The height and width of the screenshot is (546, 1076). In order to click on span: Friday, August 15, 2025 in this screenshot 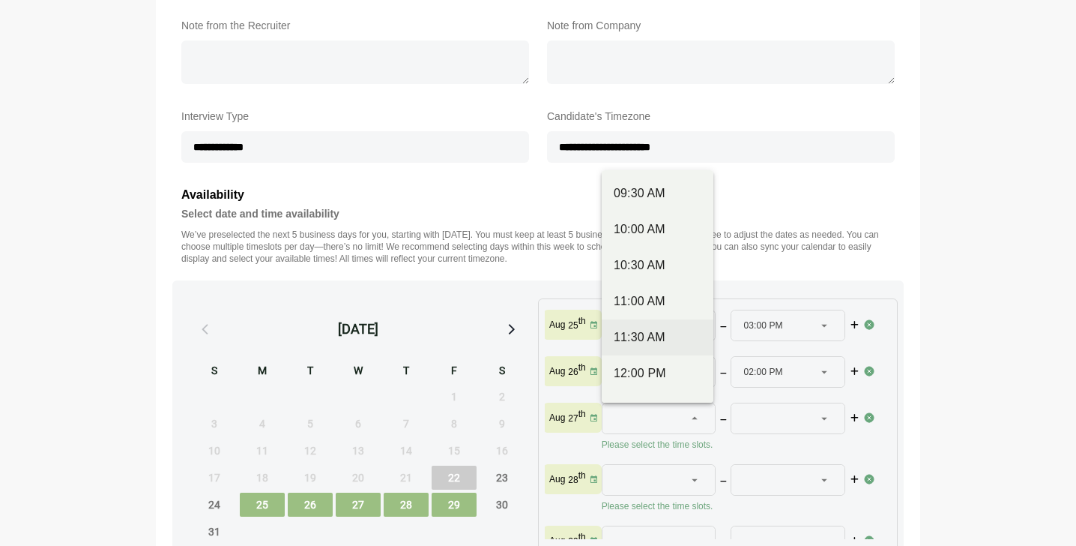, I will do `click(454, 450)`.